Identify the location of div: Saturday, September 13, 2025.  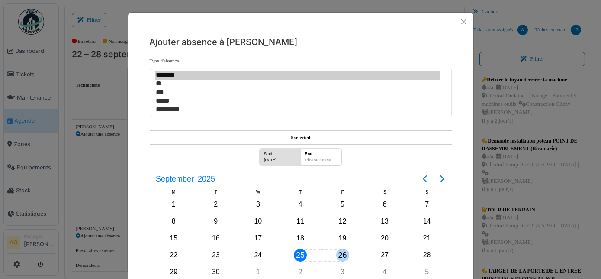
(384, 221).